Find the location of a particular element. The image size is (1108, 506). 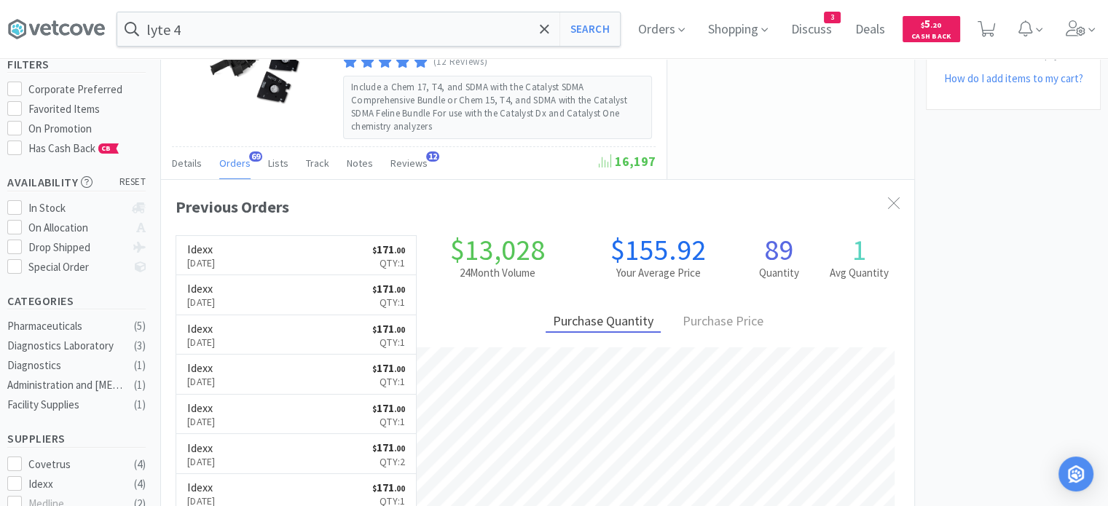

div: Diagnostics Laboratory is located at coordinates (66, 346).